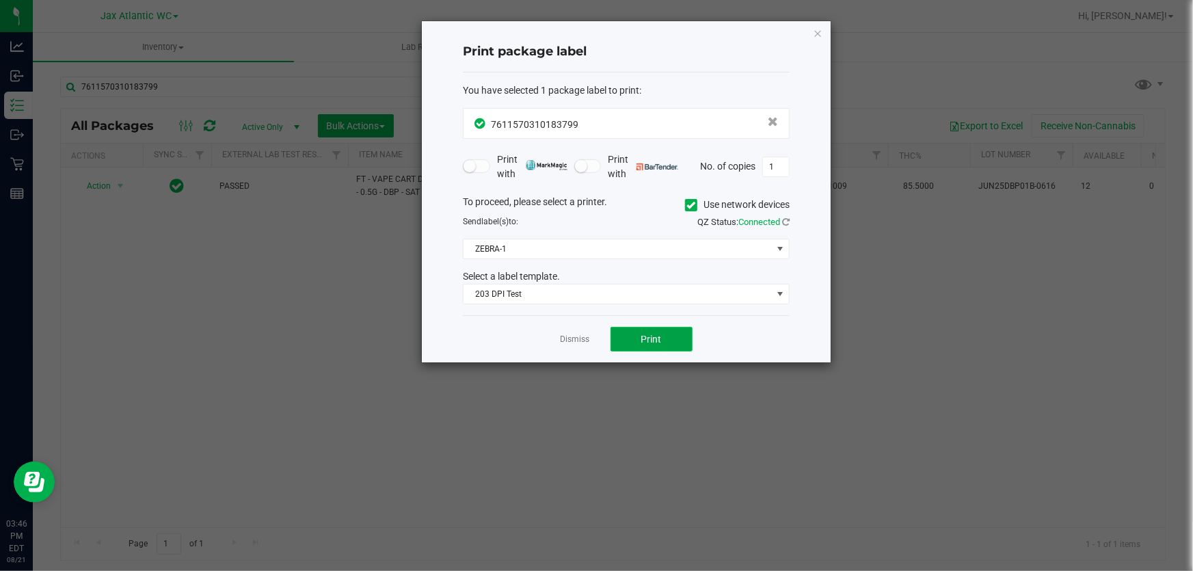  I want to click on span: QZ Status:, so click(743, 222).